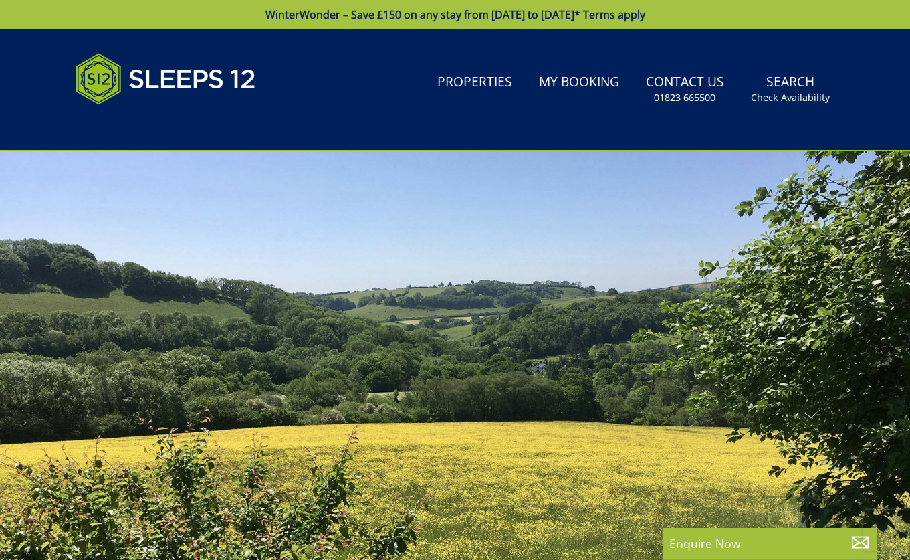 The height and width of the screenshot is (560, 910). Describe the element at coordinates (579, 82) in the screenshot. I see `a: My Booking` at that location.